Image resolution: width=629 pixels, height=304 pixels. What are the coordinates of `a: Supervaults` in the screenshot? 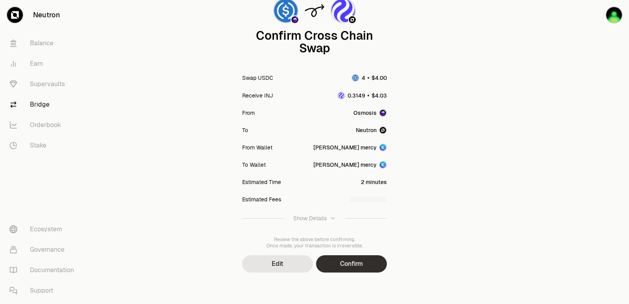 It's located at (44, 84).